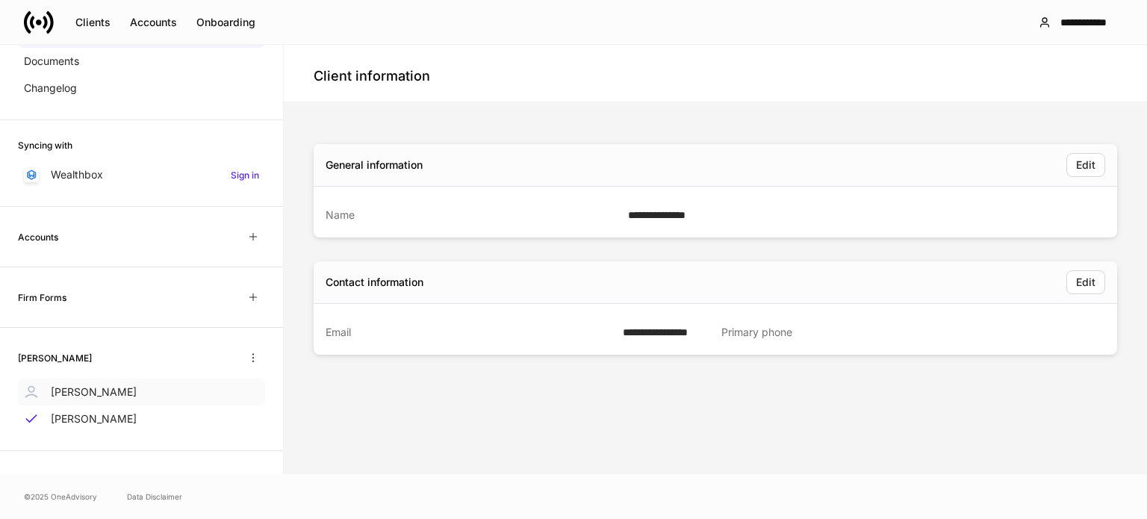 The width and height of the screenshot is (1147, 519). Describe the element at coordinates (50, 88) in the screenshot. I see `p: Changelog` at that location.